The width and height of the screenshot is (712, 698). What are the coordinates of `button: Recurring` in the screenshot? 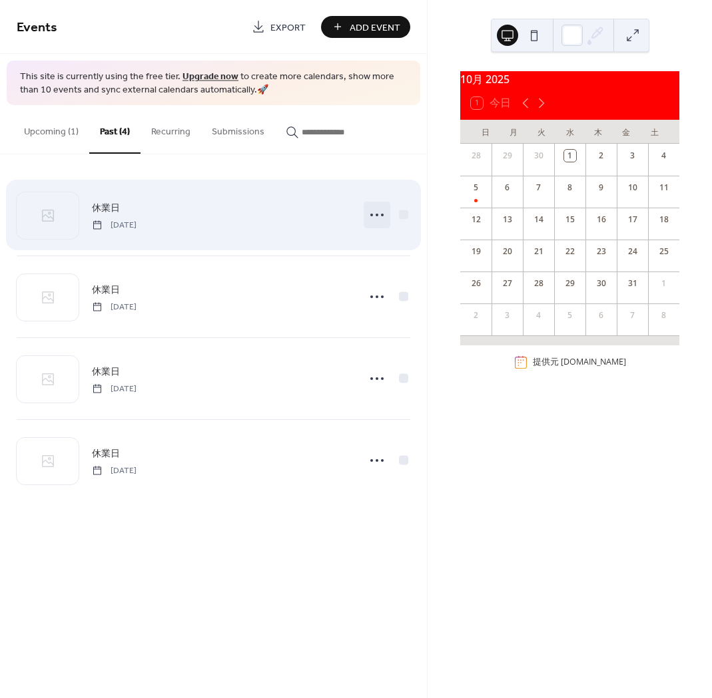 It's located at (170, 128).